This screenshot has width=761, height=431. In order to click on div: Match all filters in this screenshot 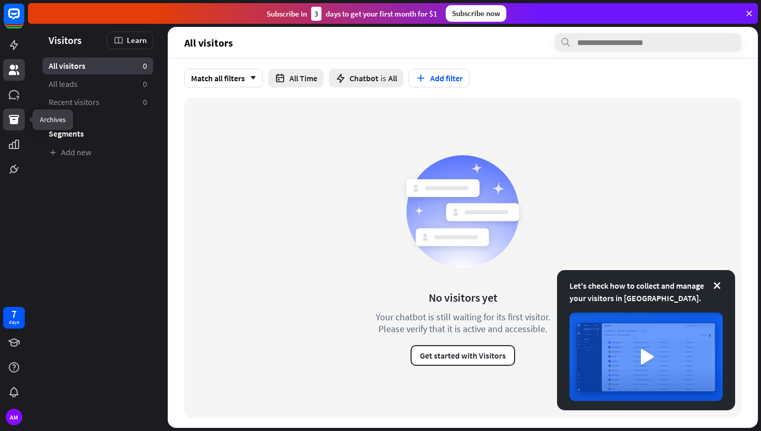, I will do `click(224, 78)`.